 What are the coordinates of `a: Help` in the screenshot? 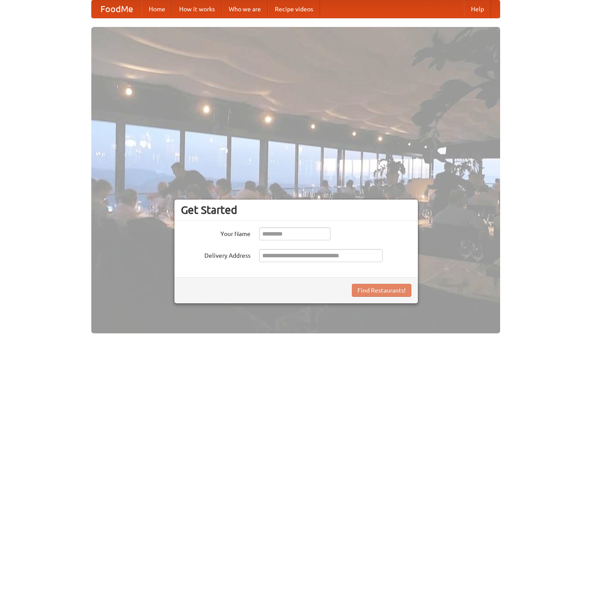 It's located at (477, 9).